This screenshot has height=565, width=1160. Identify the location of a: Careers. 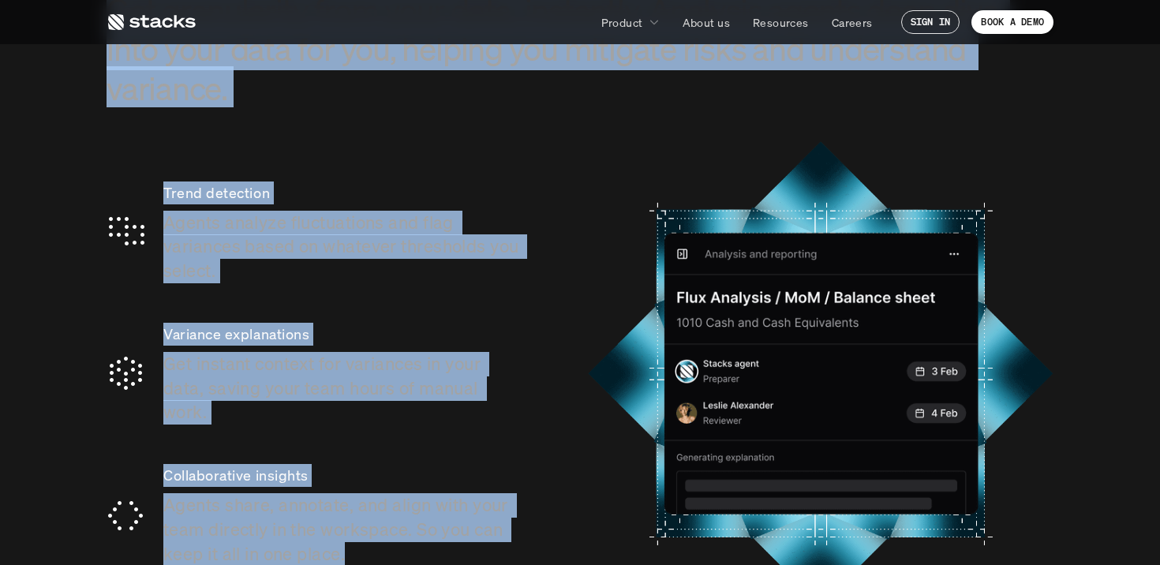
(852, 22).